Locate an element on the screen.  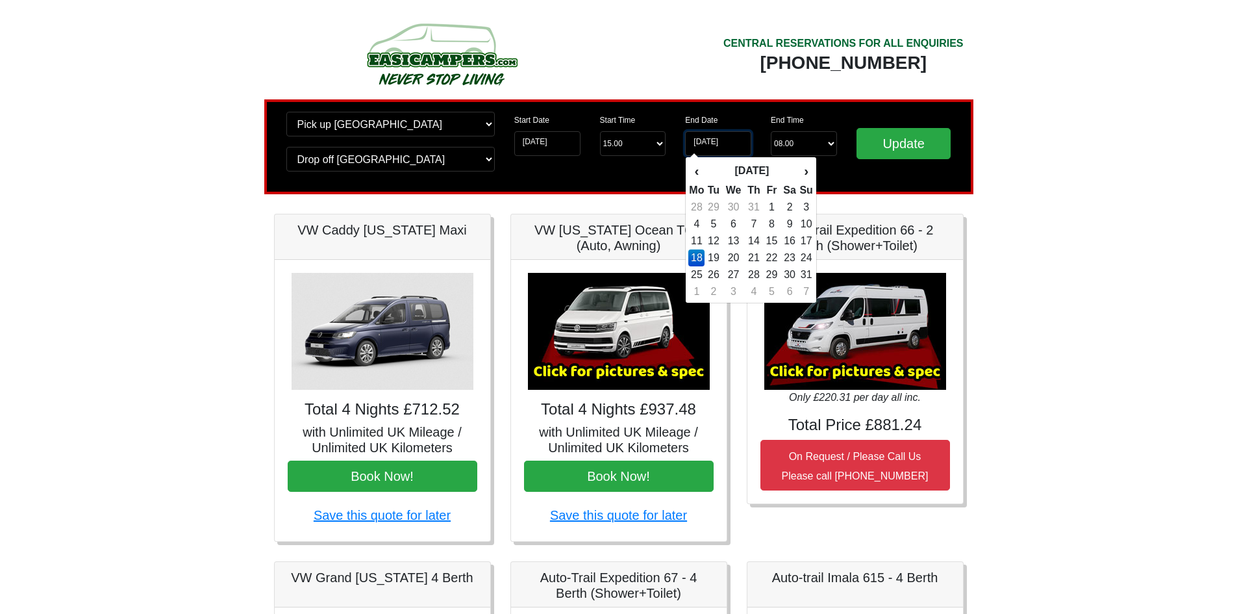
label: Start Time is located at coordinates (617, 120).